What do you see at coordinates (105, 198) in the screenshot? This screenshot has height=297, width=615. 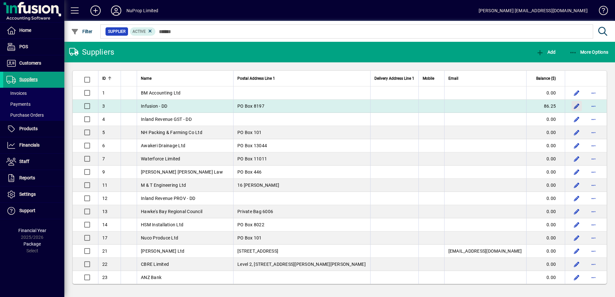 I see `span: 12` at bounding box center [105, 198].